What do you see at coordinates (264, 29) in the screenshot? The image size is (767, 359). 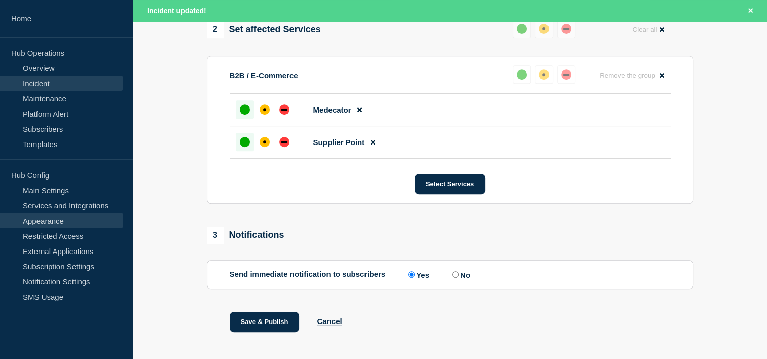 I see `div: Set affected Services` at bounding box center [264, 29].